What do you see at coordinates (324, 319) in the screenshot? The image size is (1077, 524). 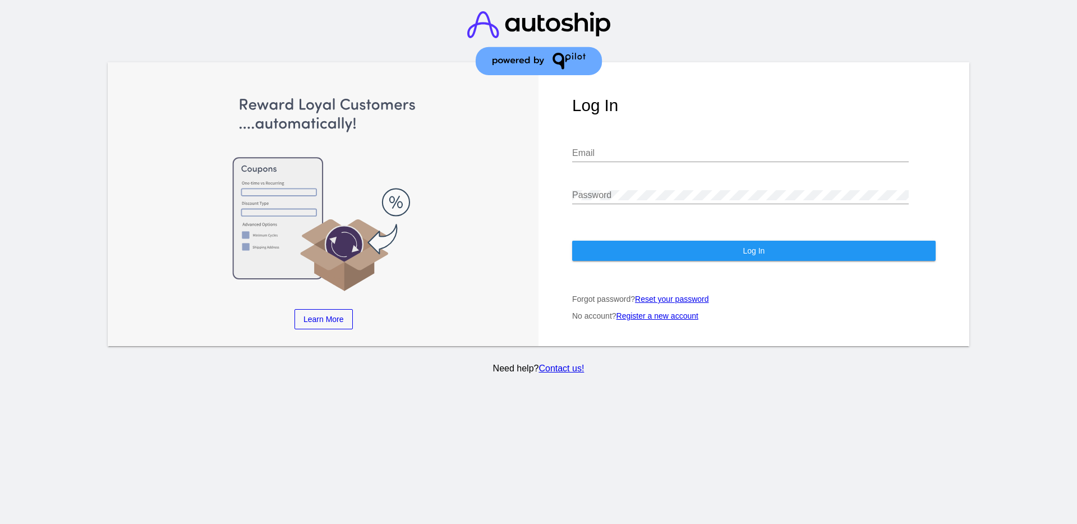 I see `span: Learn More` at bounding box center [324, 319].